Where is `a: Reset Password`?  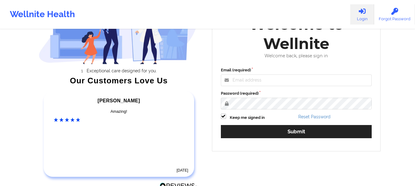 a: Reset Password is located at coordinates (314, 117).